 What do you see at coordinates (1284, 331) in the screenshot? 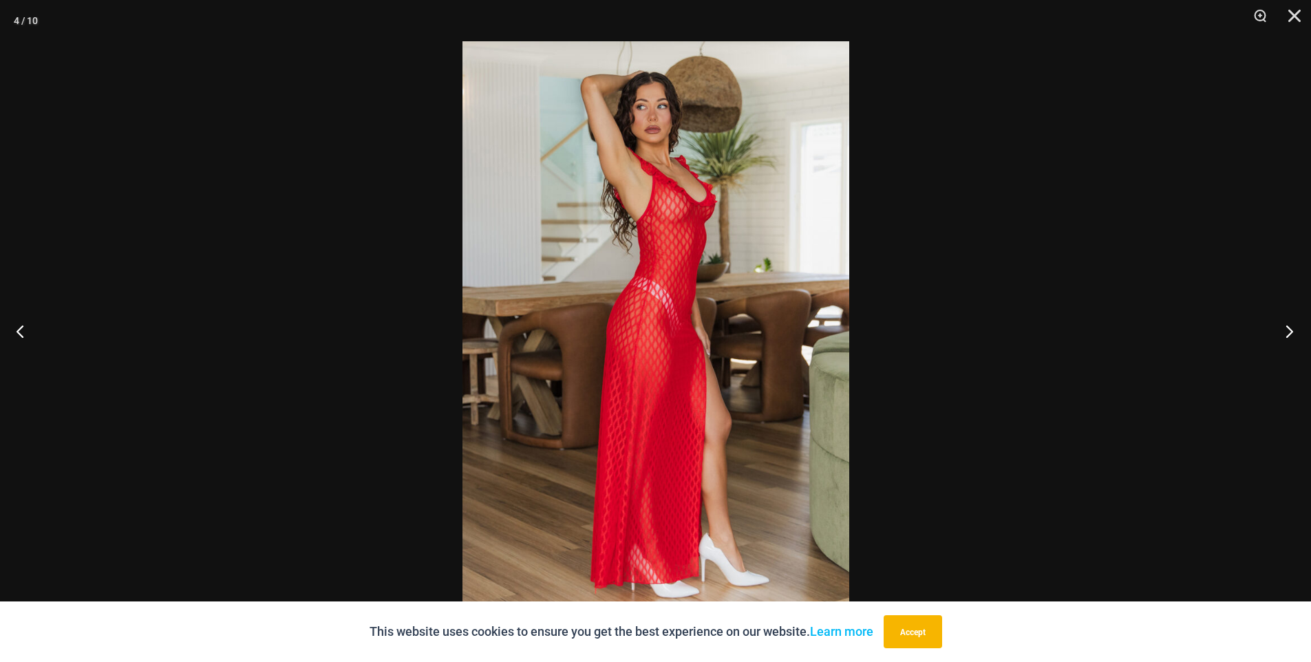
I see `button: Next` at bounding box center [1284, 331].